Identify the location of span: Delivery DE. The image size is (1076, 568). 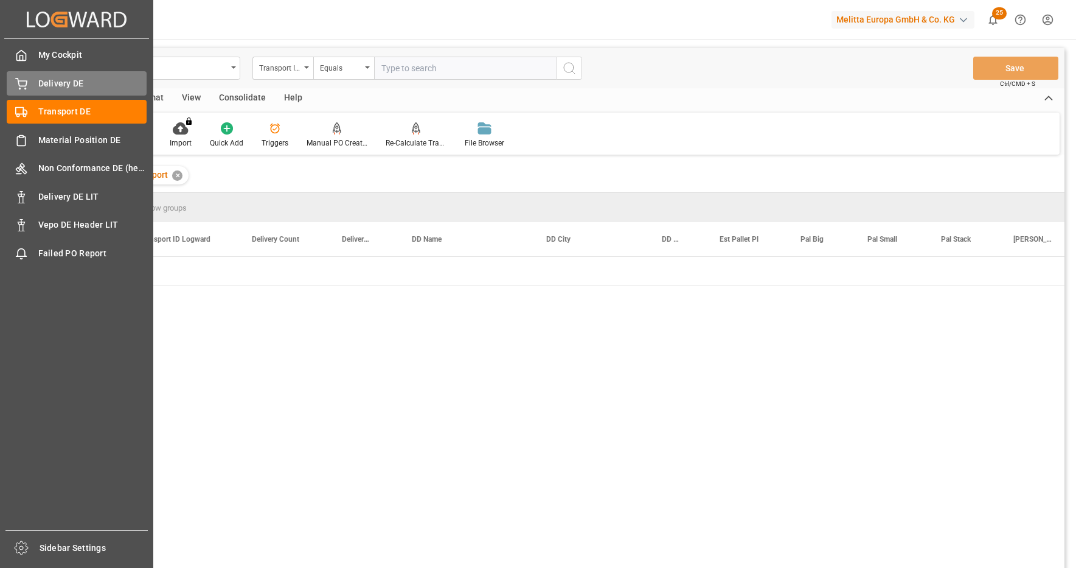
(92, 83).